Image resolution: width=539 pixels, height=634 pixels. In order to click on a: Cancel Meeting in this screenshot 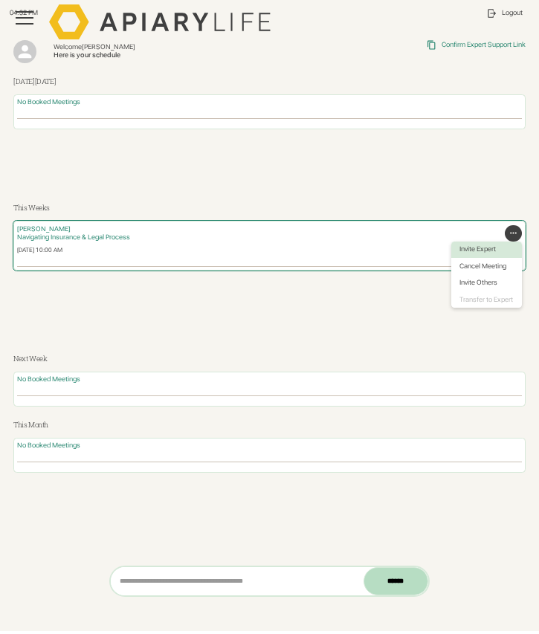, I will do `click(486, 266)`.